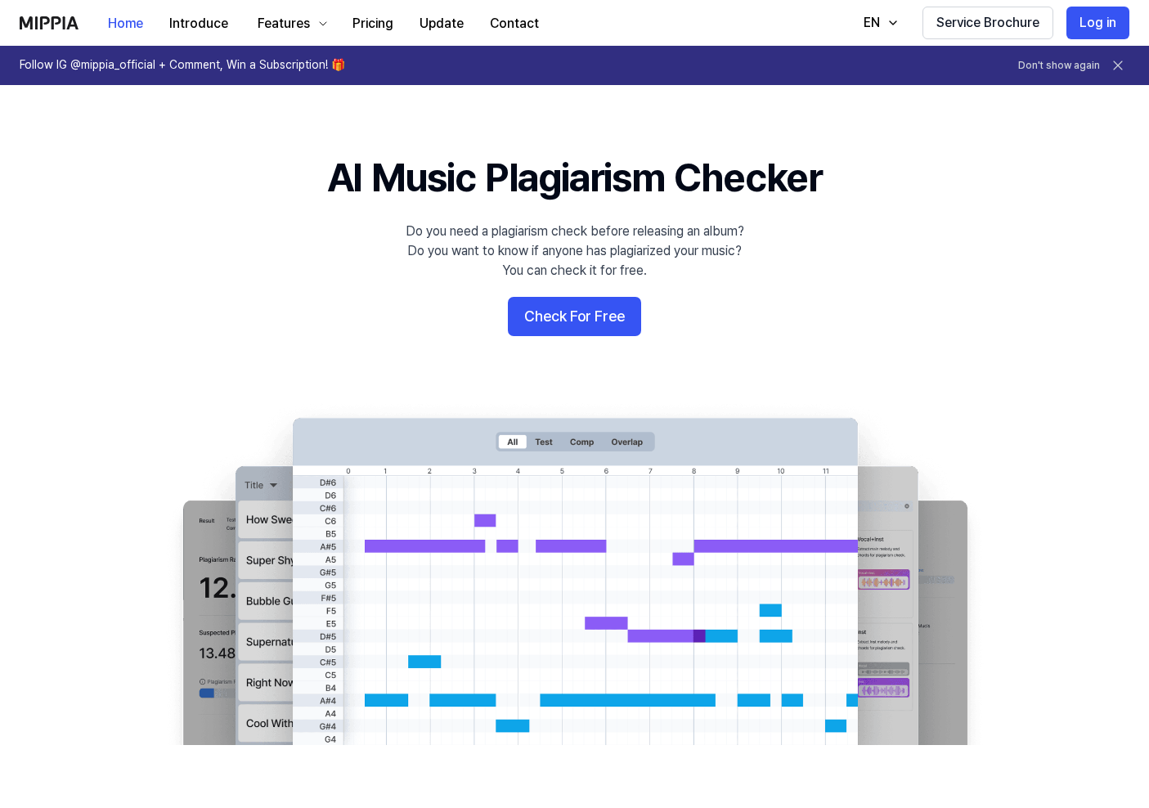 This screenshot has width=1149, height=808. Describe the element at coordinates (574, 177) in the screenshot. I see `h1: AI Music Plagiarism Checker` at that location.